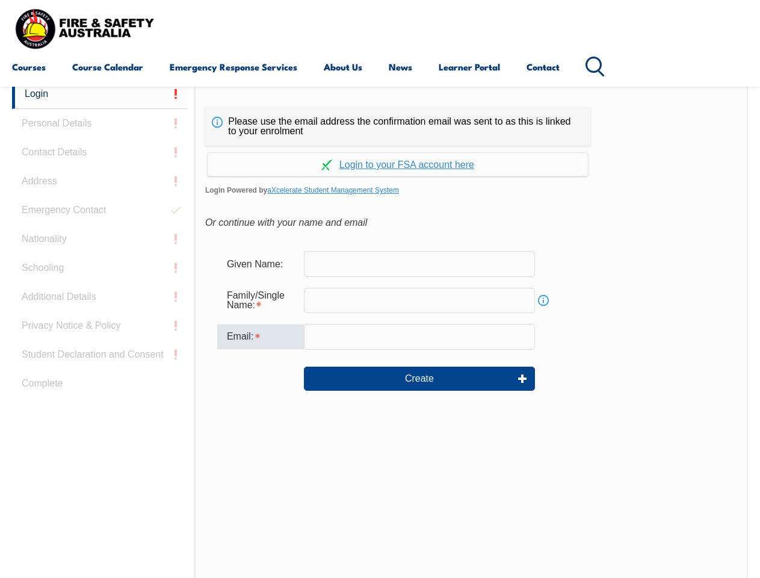 This screenshot has width=760, height=578. Describe the element at coordinates (543, 300) in the screenshot. I see `a: Info` at that location.